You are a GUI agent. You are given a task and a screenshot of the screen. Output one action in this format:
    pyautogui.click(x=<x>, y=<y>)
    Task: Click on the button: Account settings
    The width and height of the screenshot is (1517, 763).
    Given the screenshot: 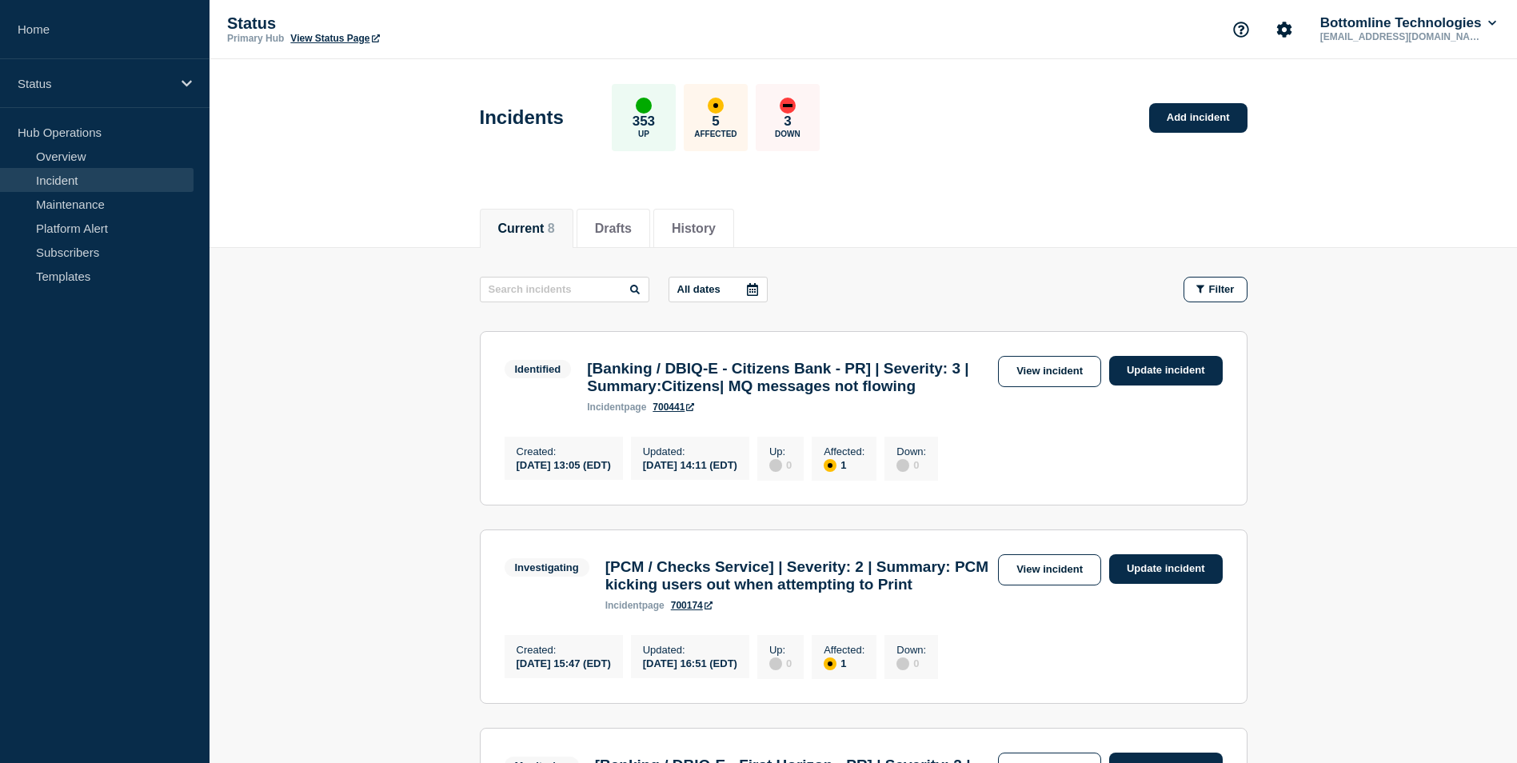 What is the action you would take?
    pyautogui.click(x=1284, y=30)
    